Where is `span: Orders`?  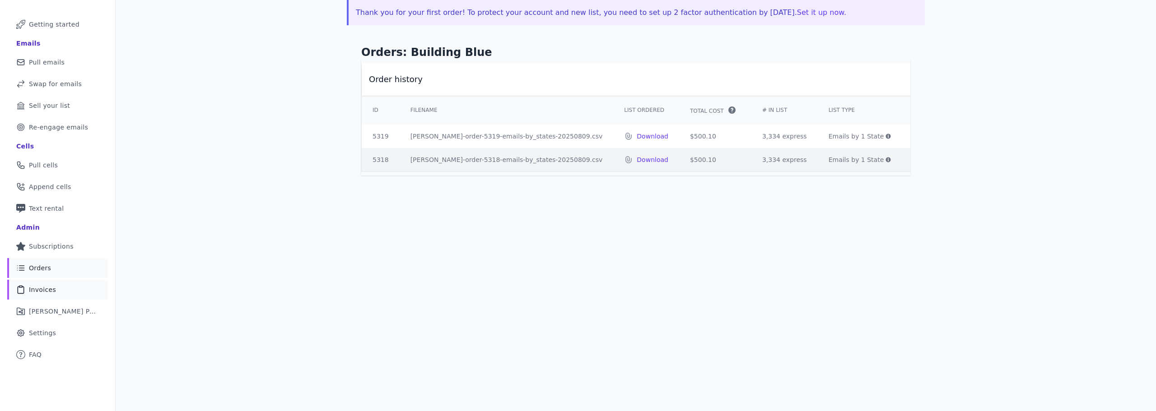 span: Orders is located at coordinates (40, 268).